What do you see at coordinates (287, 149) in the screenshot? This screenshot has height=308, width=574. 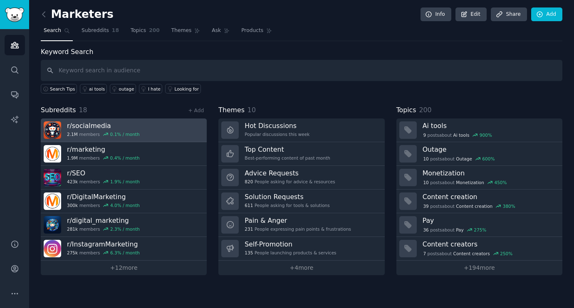 I see `h3: Top Content` at bounding box center [287, 149].